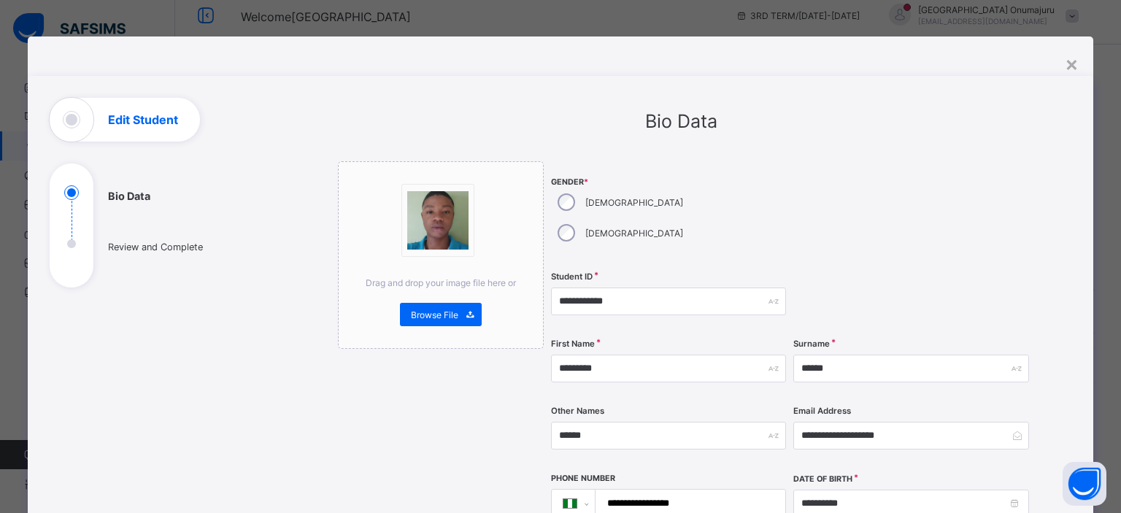  Describe the element at coordinates (441, 283) in the screenshot. I see `span: Drag and drop your image file here or` at that location.